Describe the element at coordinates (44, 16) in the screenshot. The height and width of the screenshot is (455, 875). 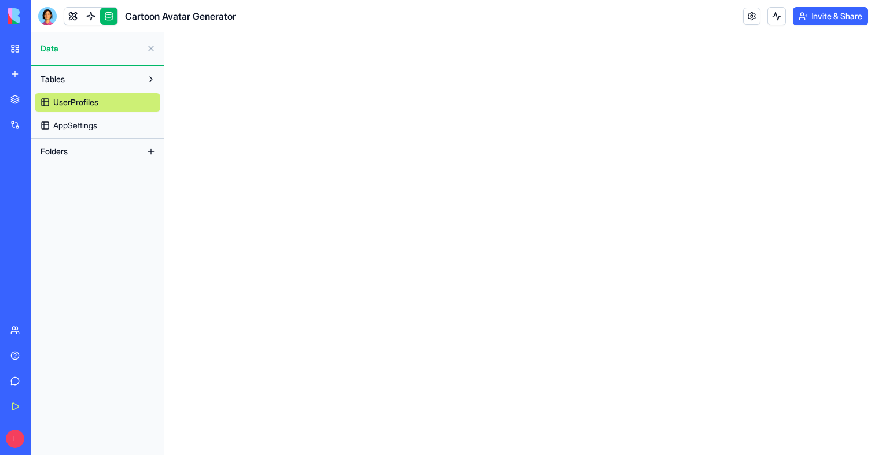
I see `img: logo` at that location.